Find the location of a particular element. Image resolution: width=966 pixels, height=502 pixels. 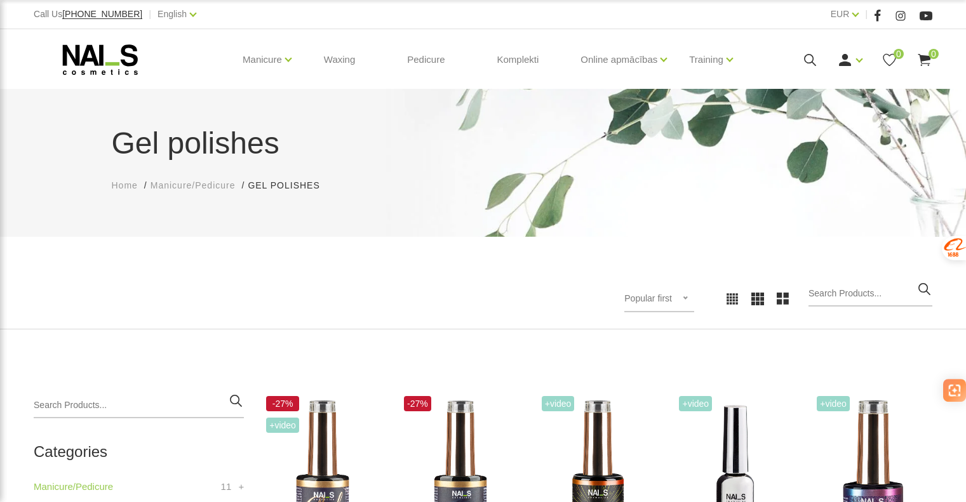

a: EUR is located at coordinates (840, 14).